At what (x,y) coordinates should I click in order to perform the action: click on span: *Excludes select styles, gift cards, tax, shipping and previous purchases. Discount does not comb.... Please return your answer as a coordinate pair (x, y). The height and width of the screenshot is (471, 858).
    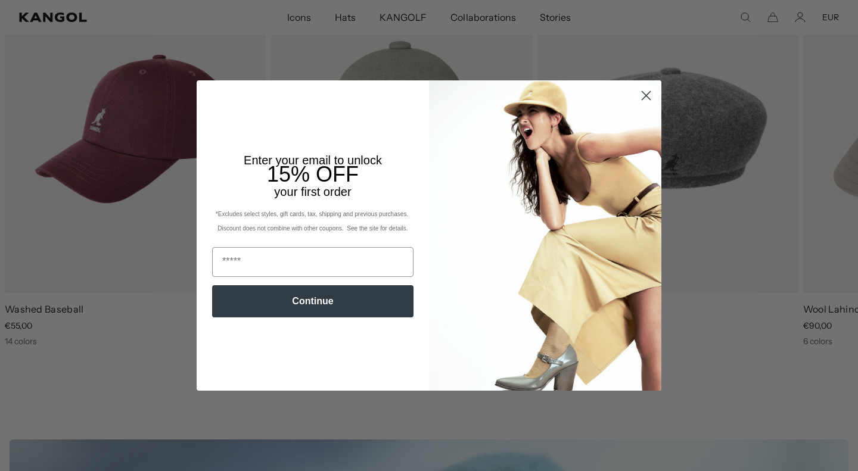
    Looking at the image, I should click on (313, 221).